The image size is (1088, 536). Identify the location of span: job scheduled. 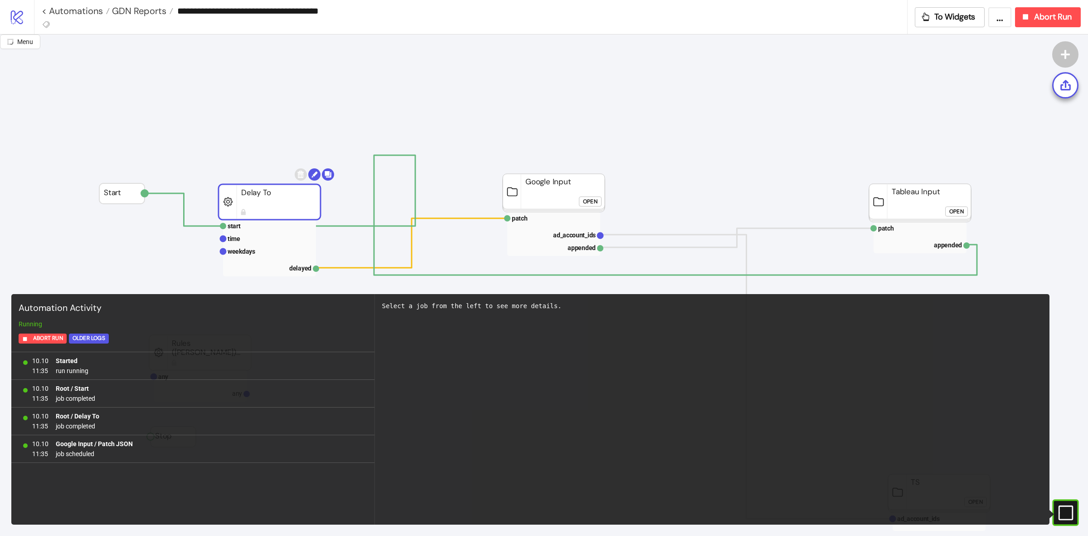
(94, 454).